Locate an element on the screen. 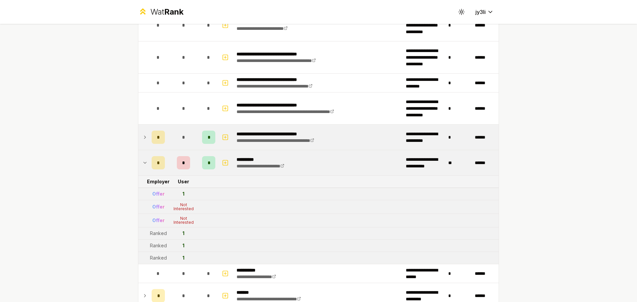 This screenshot has width=637, height=302. button: jy3li is located at coordinates (484, 12).